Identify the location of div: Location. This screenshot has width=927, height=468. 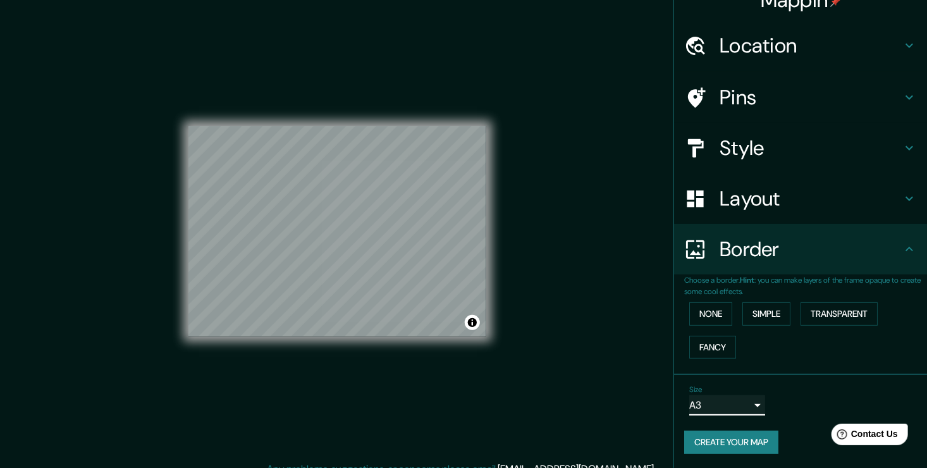
(800, 46).